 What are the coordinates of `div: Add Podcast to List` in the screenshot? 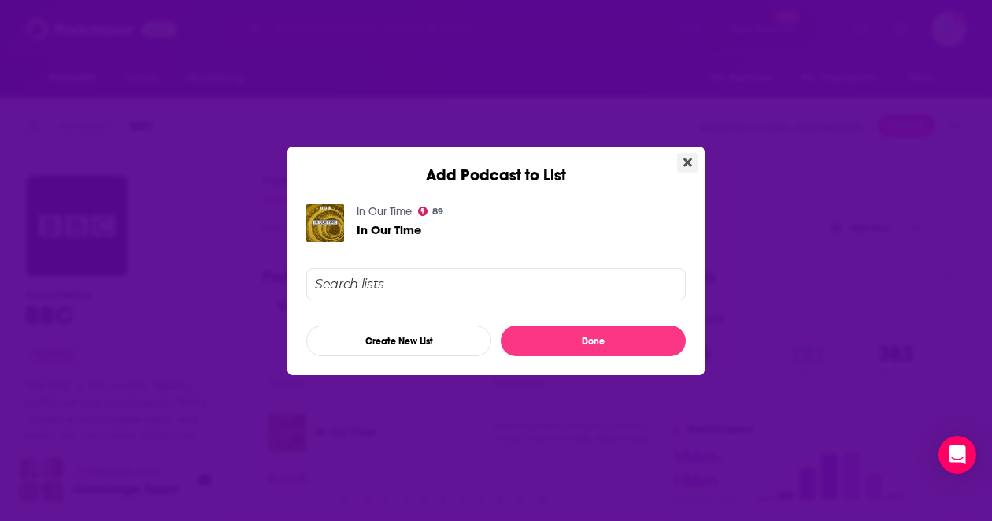 It's located at (496, 165).